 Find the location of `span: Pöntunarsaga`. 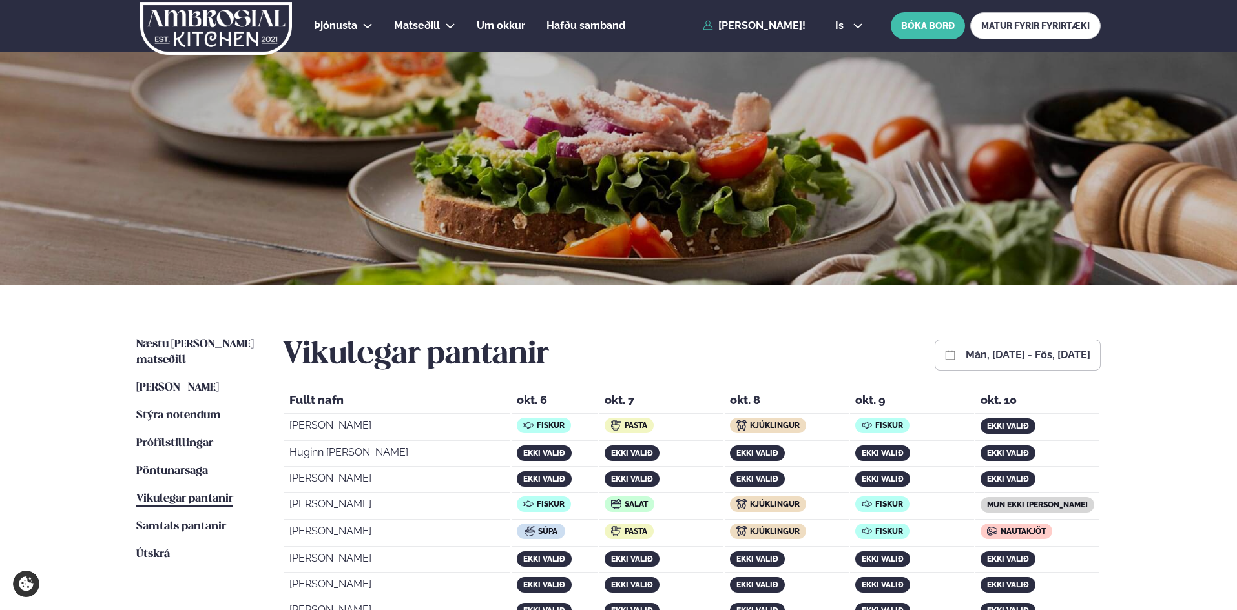

span: Pöntunarsaga is located at coordinates (172, 471).